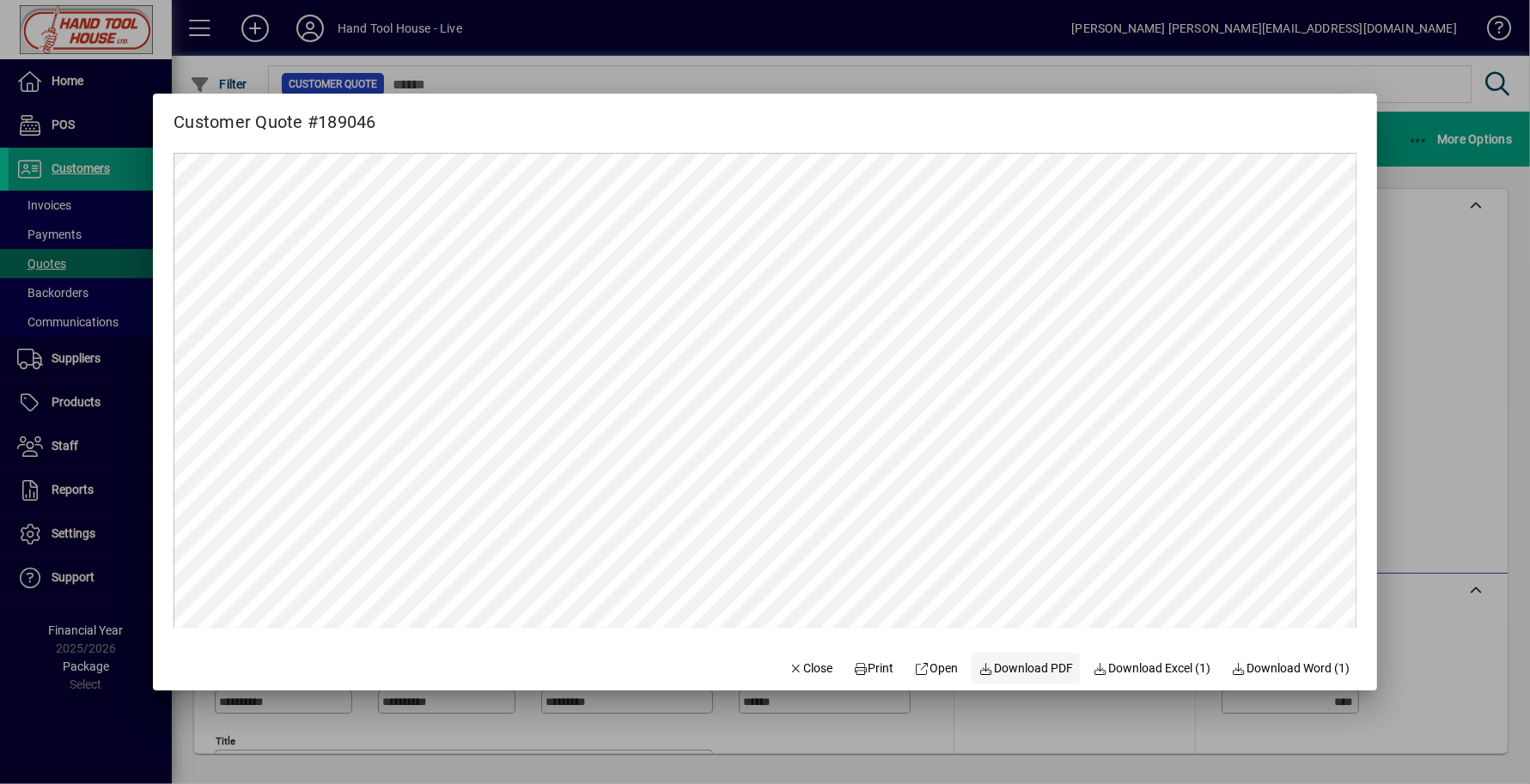 This screenshot has height=784, width=1530. I want to click on a: Open, so click(936, 668).